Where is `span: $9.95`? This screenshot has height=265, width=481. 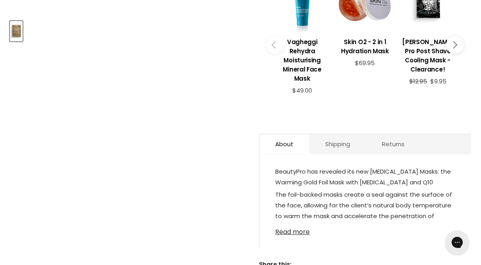 span: $9.95 is located at coordinates (438, 81).